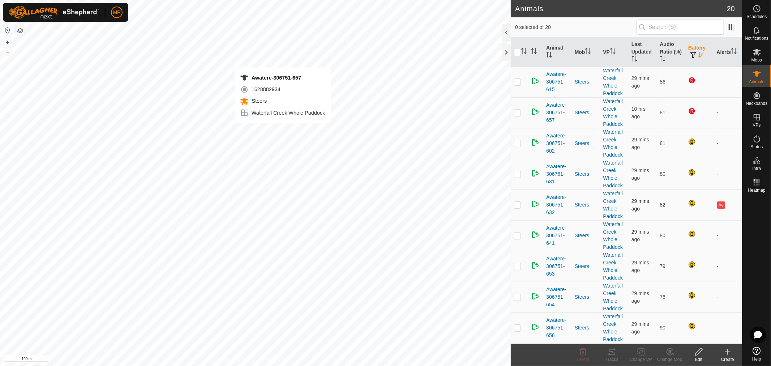 The width and height of the screenshot is (771, 366). Describe the element at coordinates (756, 38) in the screenshot. I see `span: Notifications` at that location.